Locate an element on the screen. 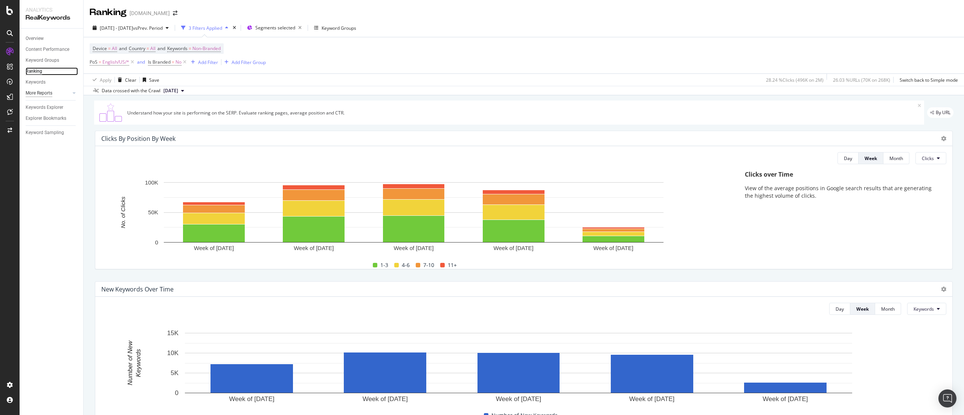  a: Explorer Bookmarks is located at coordinates (52, 118).